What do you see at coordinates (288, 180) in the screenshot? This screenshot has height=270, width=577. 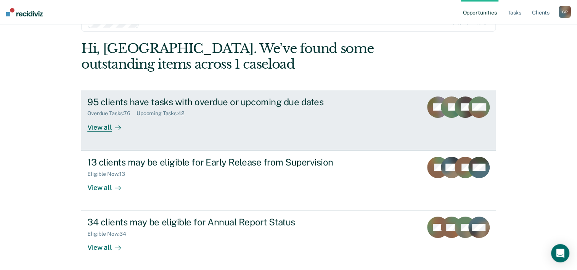 I see `a: 13 clients may be eligible for Early Release from SupervisionEligible Now:13View all` at bounding box center [288, 180].